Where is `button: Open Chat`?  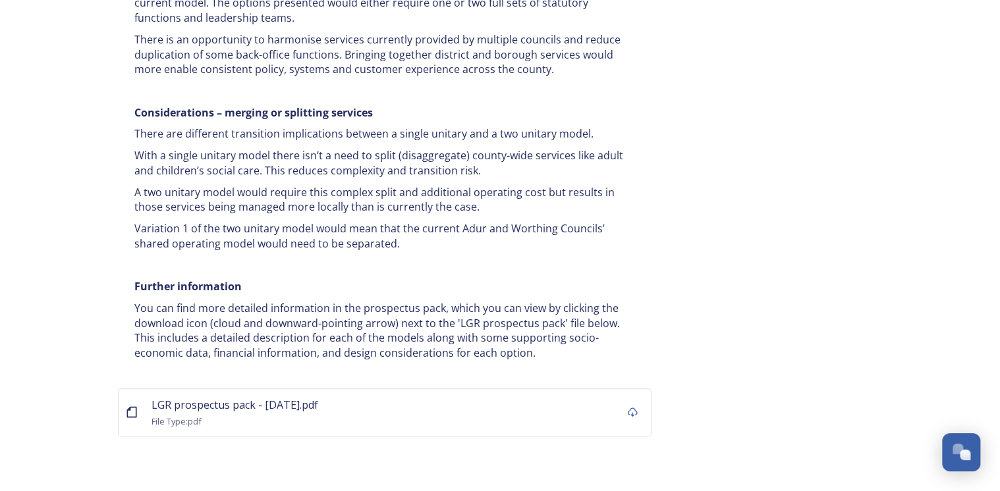 button: Open Chat is located at coordinates (961, 452).